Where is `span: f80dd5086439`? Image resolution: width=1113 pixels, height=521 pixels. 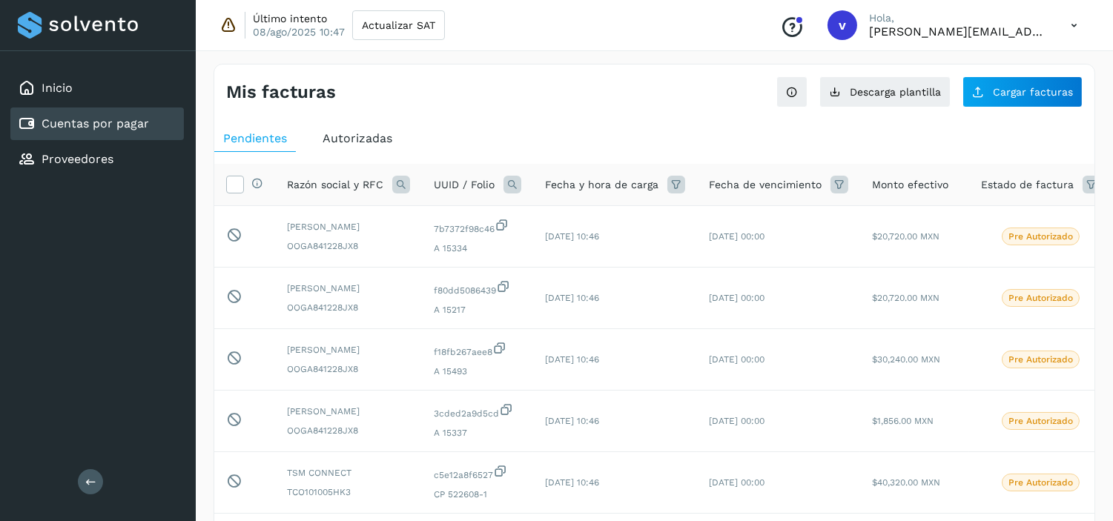 span: f80dd5086439 is located at coordinates (478, 288).